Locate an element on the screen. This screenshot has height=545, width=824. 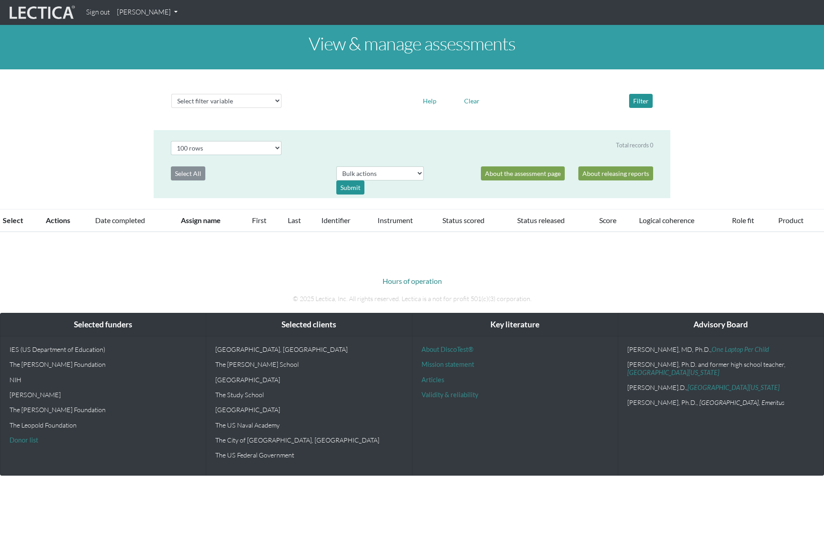
a: Sign out is located at coordinates (98, 12).